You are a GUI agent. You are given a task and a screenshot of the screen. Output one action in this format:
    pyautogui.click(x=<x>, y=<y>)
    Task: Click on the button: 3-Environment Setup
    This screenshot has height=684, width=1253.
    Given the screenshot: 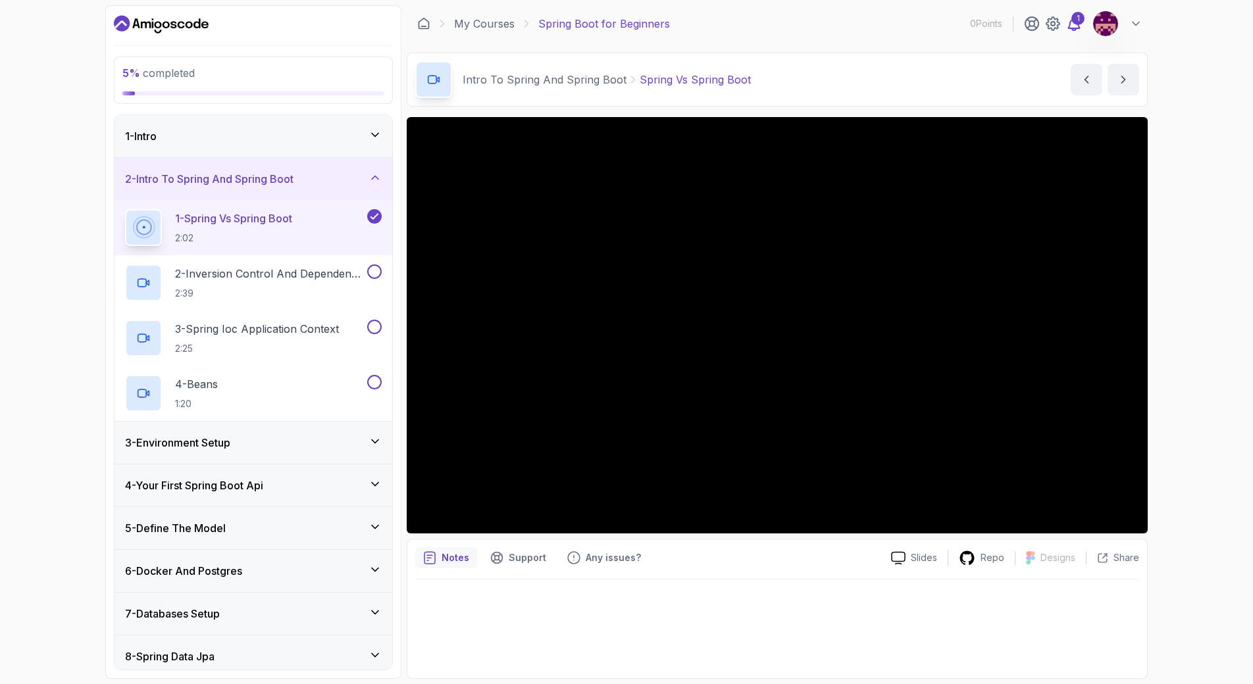 What is the action you would take?
    pyautogui.click(x=253, y=443)
    